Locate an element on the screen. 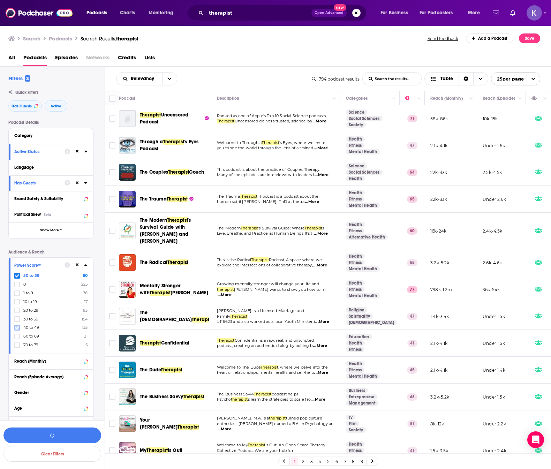  h3: Podcasts is located at coordinates (60, 38).